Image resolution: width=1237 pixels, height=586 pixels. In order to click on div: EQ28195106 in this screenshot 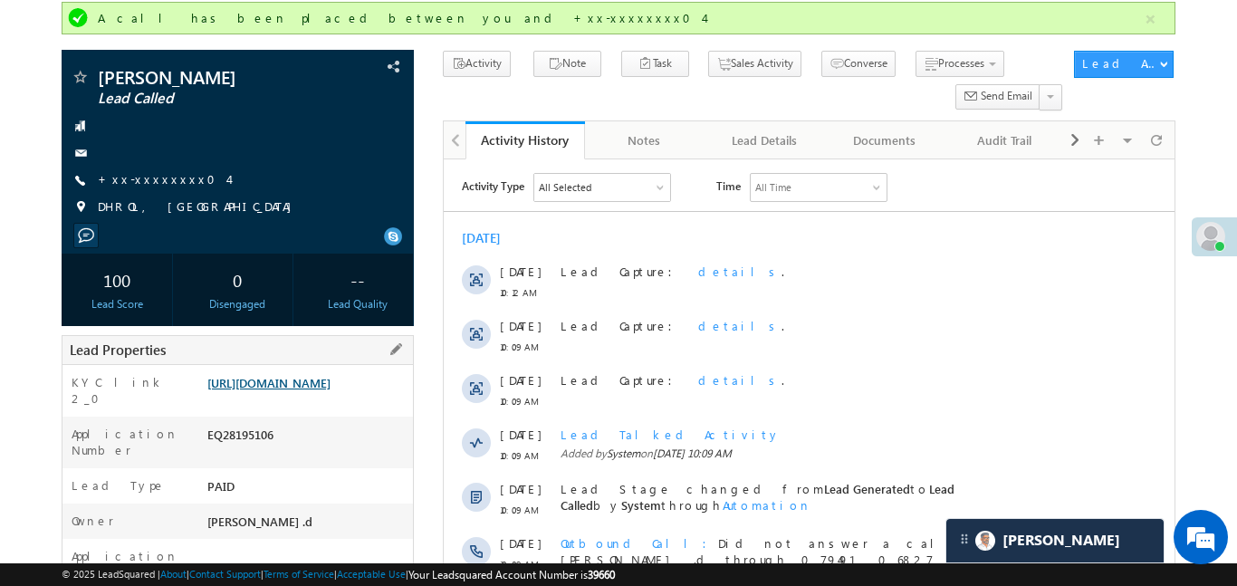, I will do `click(308, 438)`.